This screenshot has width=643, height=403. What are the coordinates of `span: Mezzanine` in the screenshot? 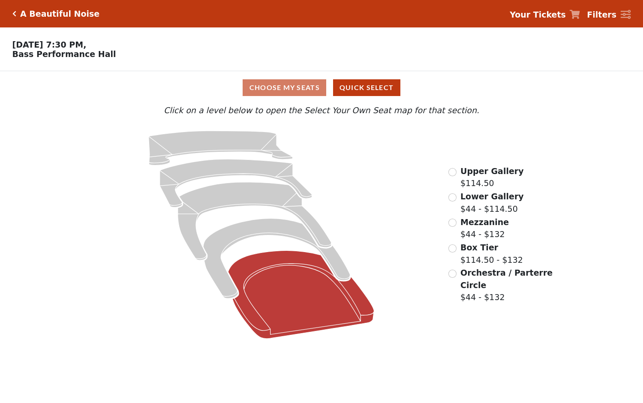 It's located at (485, 222).